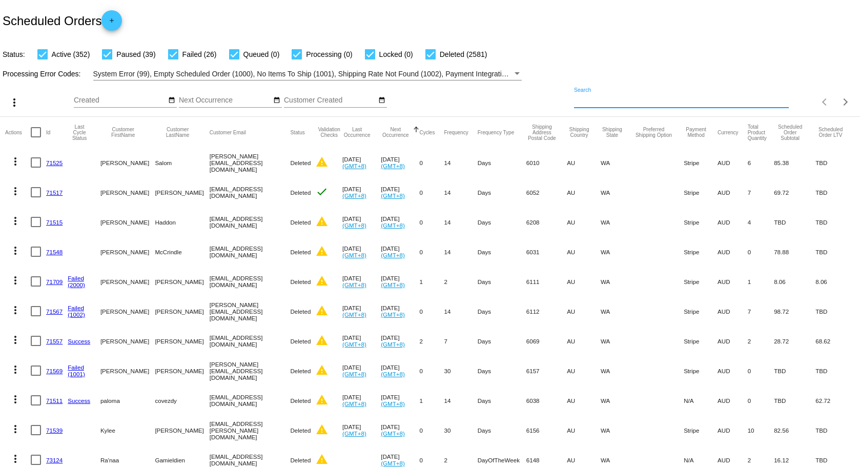 This screenshot has width=860, height=467. Describe the element at coordinates (795, 430) in the screenshot. I see `mat-cell: 82.56` at that location.